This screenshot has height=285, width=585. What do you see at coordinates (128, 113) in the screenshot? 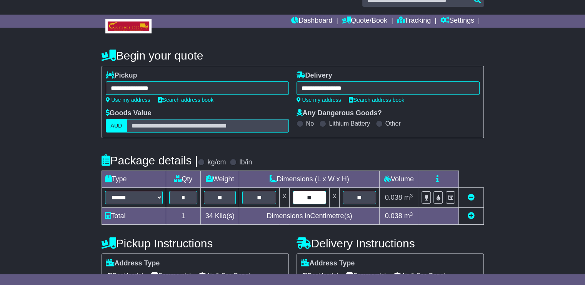
I see `label: Goods Value` at bounding box center [128, 113].